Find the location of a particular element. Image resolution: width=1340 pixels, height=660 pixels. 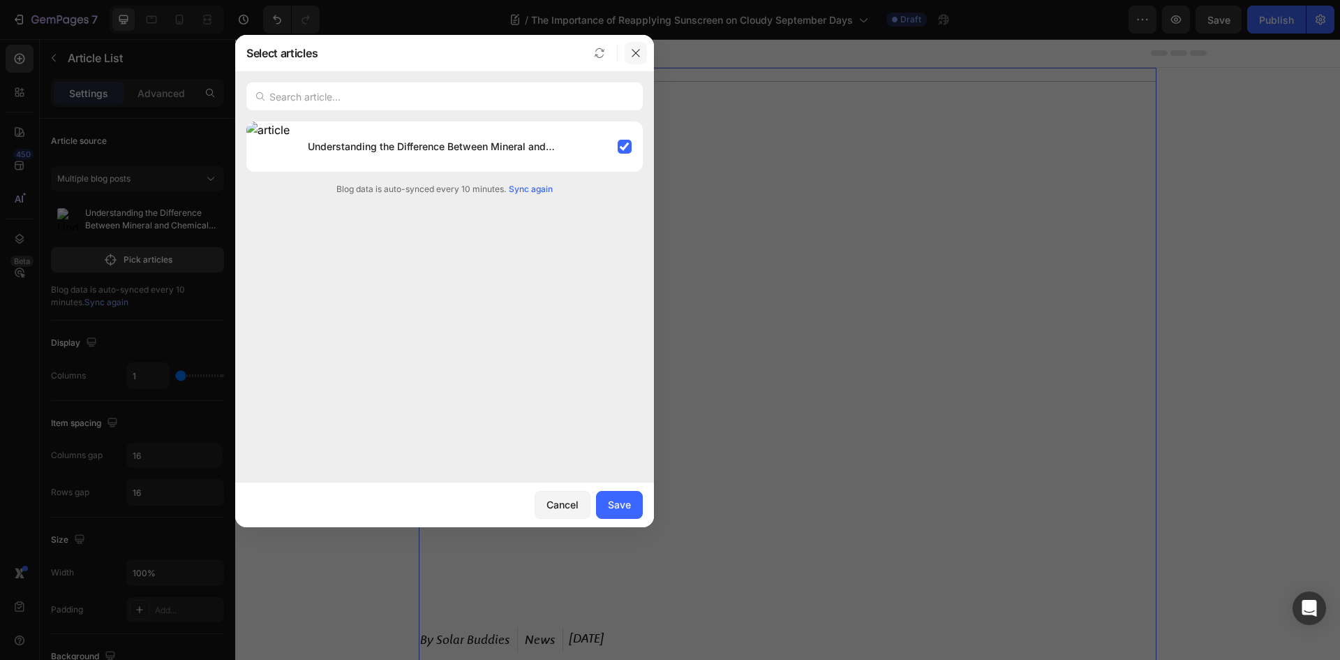

div: Open Intercom Messenger is located at coordinates (1309, 608).